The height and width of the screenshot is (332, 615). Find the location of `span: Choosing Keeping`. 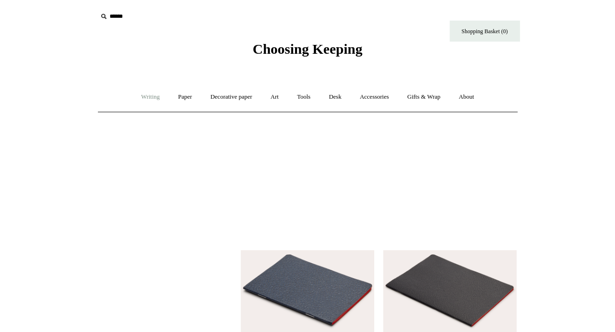

span: Choosing Keeping is located at coordinates (307, 49).